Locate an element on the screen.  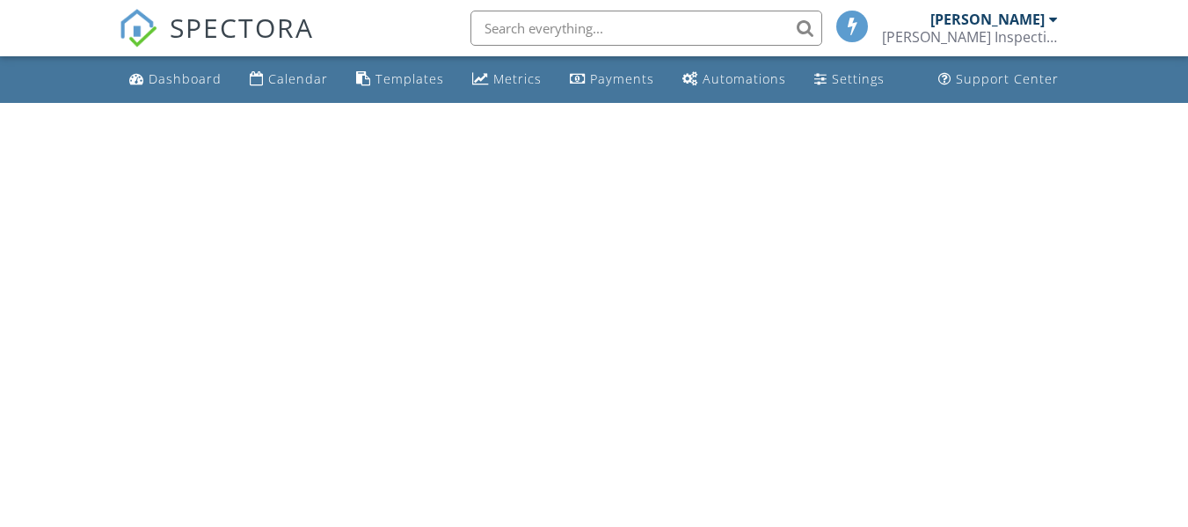
div: Payments is located at coordinates (622, 78).